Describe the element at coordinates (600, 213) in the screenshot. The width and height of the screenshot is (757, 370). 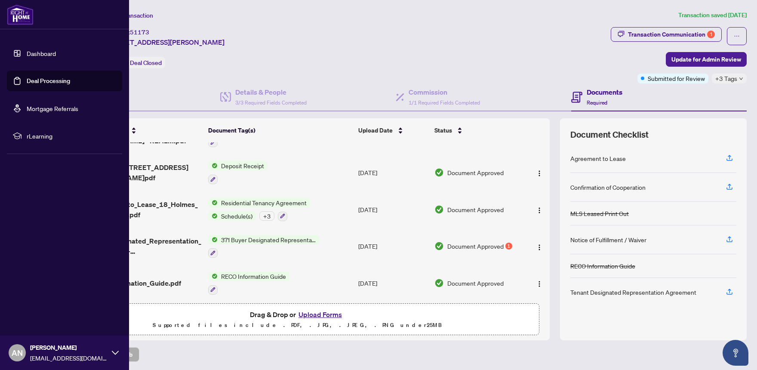
I see `div: MLS Leased Print Out` at that location.